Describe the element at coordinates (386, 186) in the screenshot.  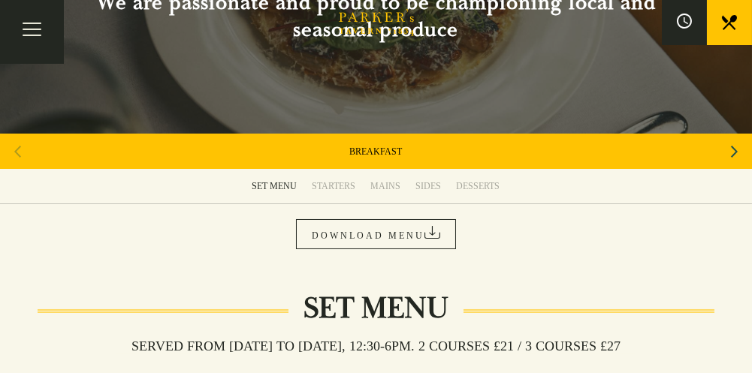
I see `div: MAINS` at that location.